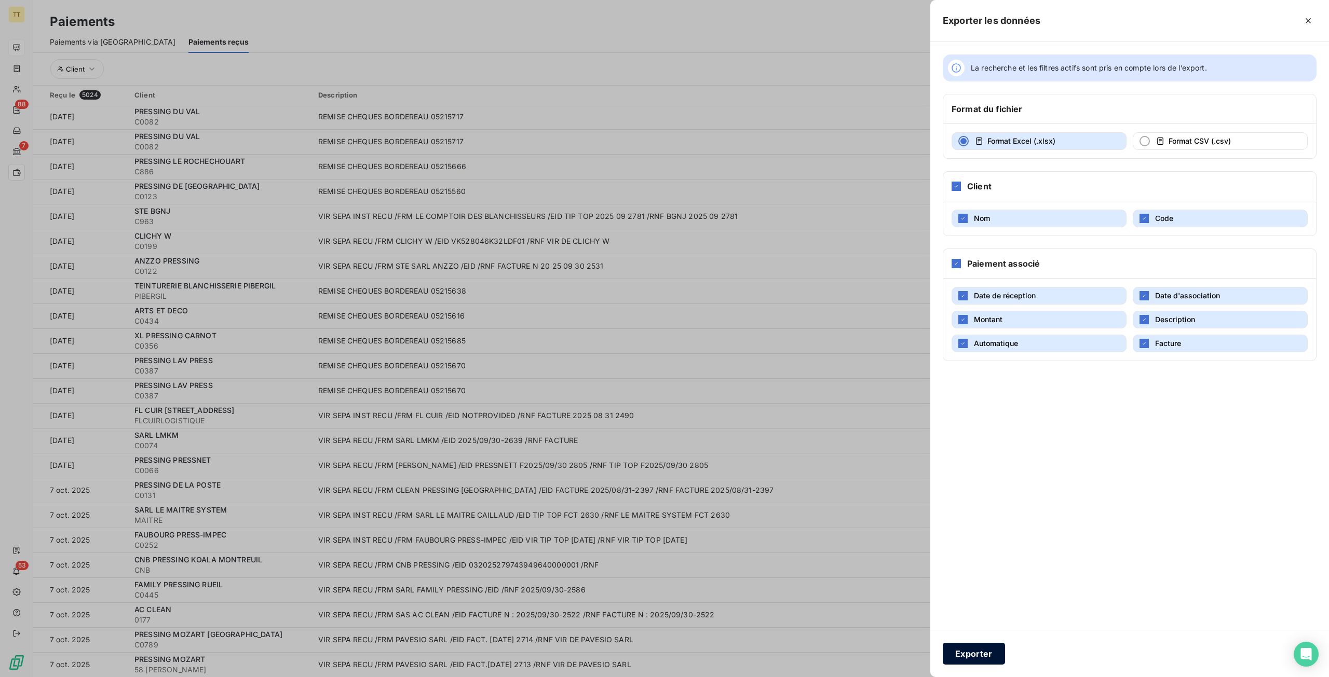  I want to click on h5: Exporter les données, so click(991, 21).